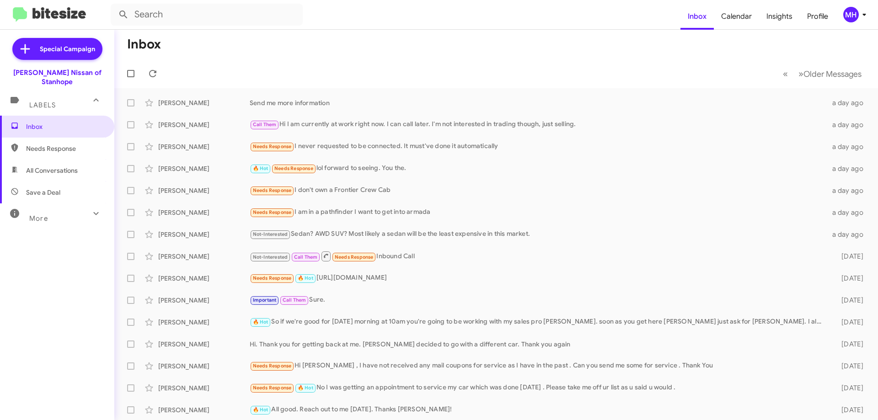 The height and width of the screenshot is (420, 878). I want to click on span: Insights, so click(780, 16).